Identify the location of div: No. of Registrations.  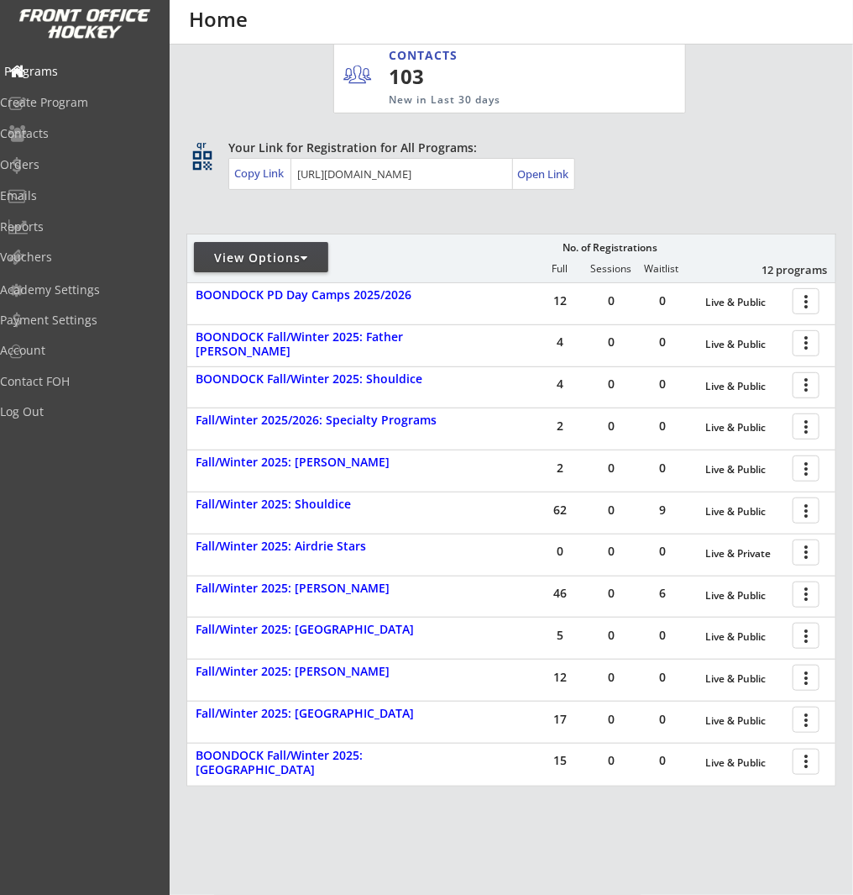
(611, 248).